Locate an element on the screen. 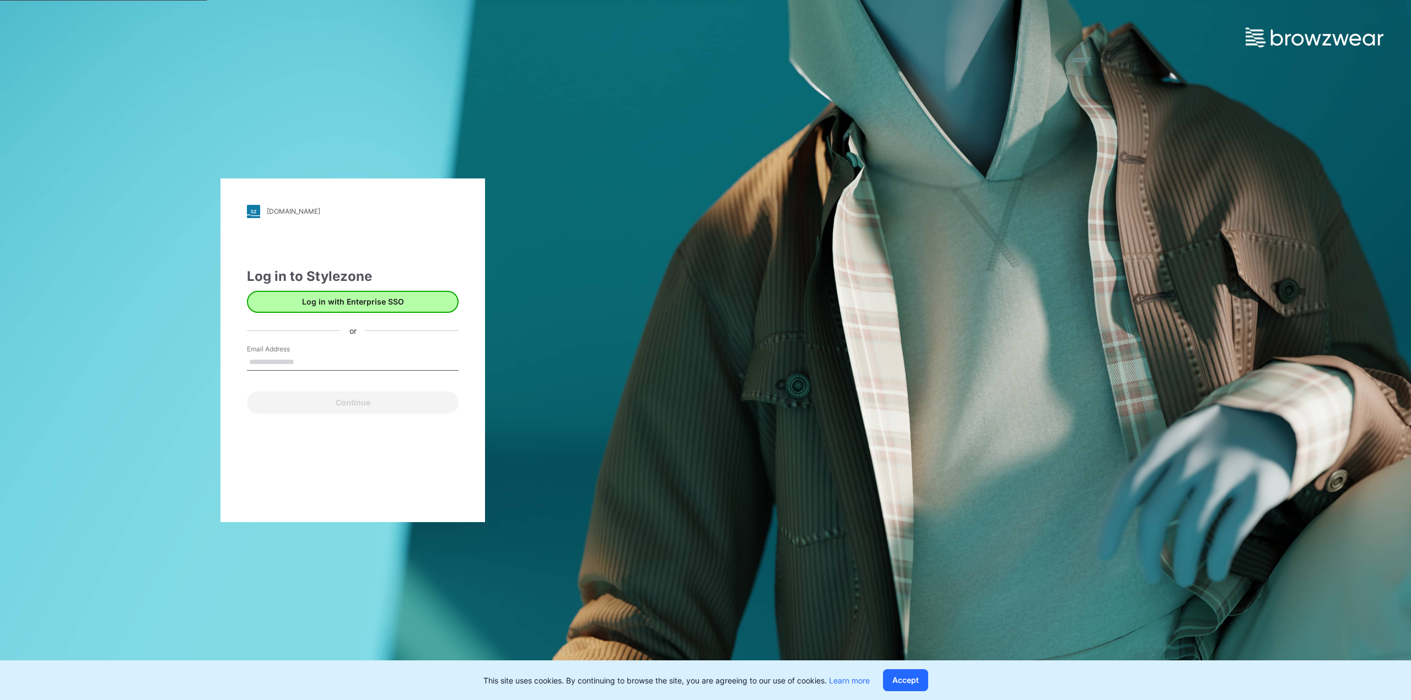  a: Learn more is located at coordinates (849, 681).